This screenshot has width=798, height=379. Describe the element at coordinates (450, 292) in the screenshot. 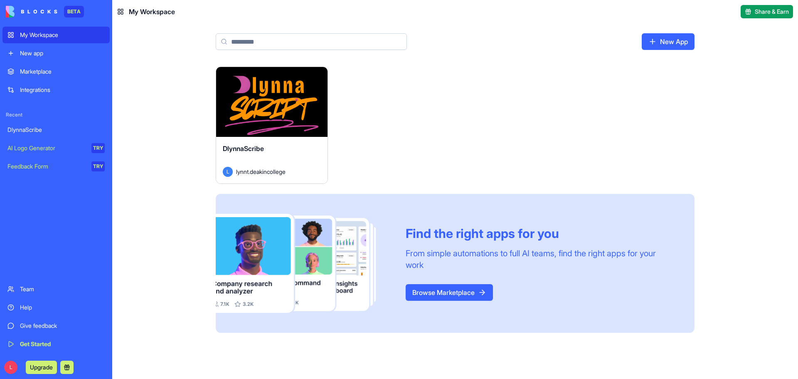

I see `a: Browse Marketplace` at that location.